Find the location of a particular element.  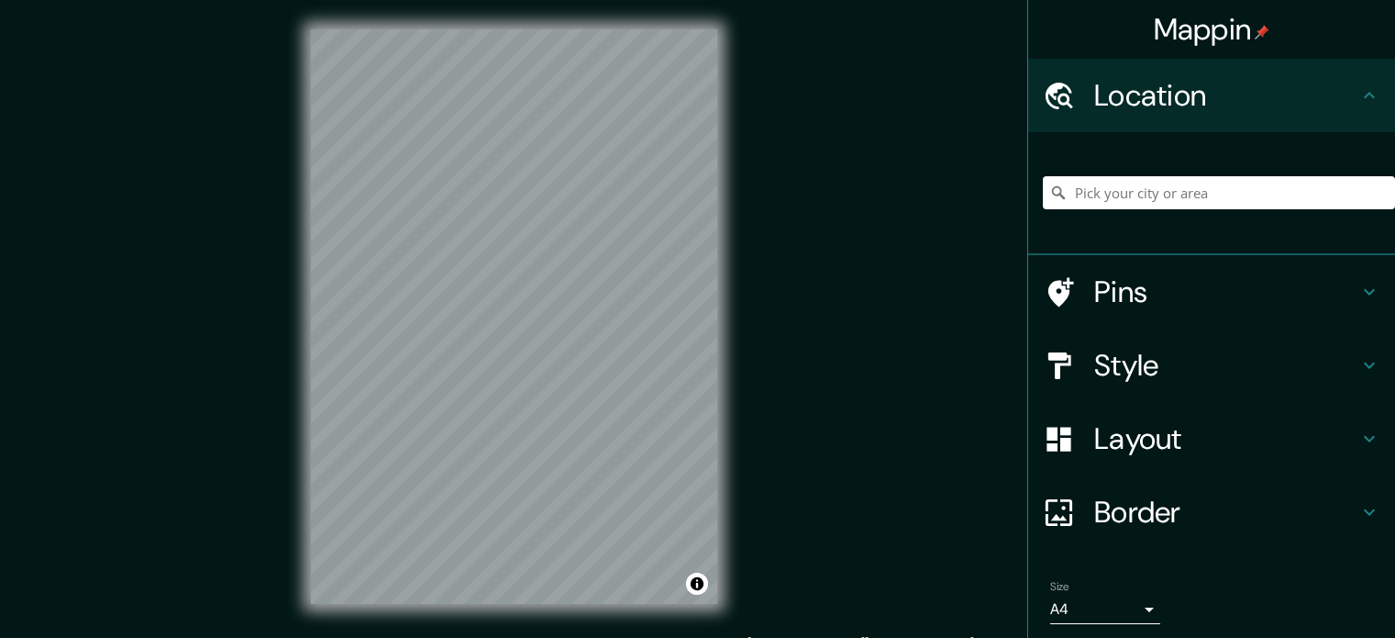

label: Size is located at coordinates (1060, 586).